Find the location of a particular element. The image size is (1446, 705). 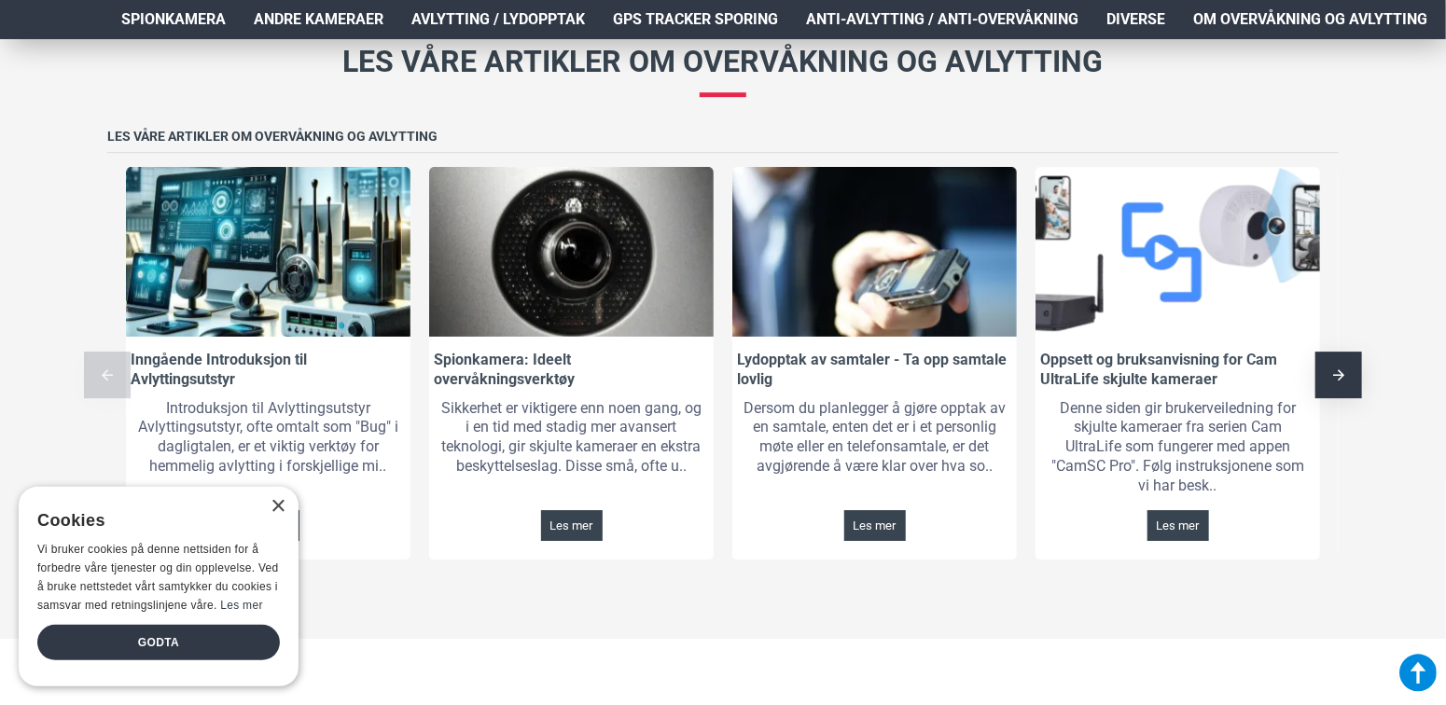

div: Next slide is located at coordinates (1338, 375).